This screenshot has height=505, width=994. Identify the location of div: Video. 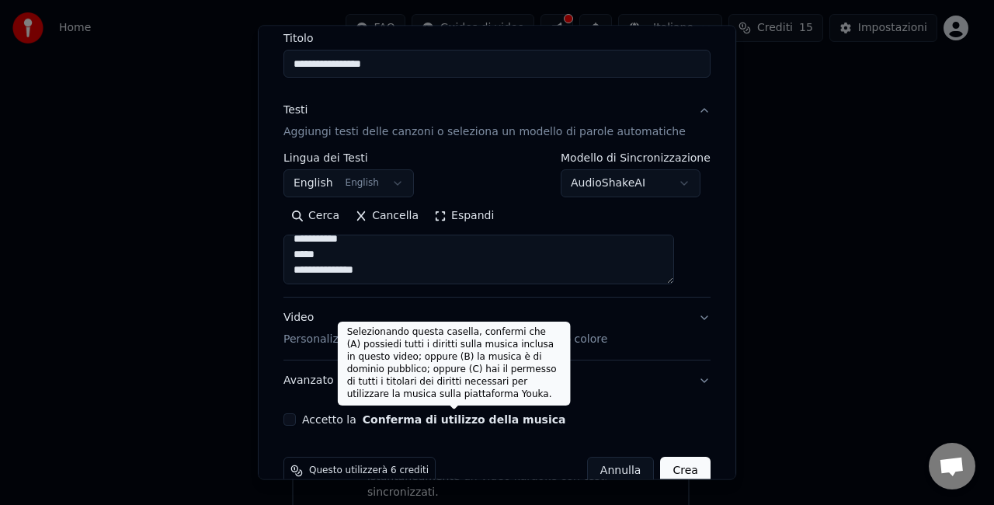
(445, 328).